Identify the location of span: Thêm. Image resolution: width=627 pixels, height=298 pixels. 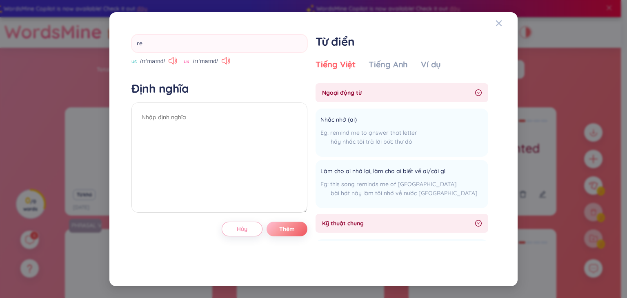
(287, 229).